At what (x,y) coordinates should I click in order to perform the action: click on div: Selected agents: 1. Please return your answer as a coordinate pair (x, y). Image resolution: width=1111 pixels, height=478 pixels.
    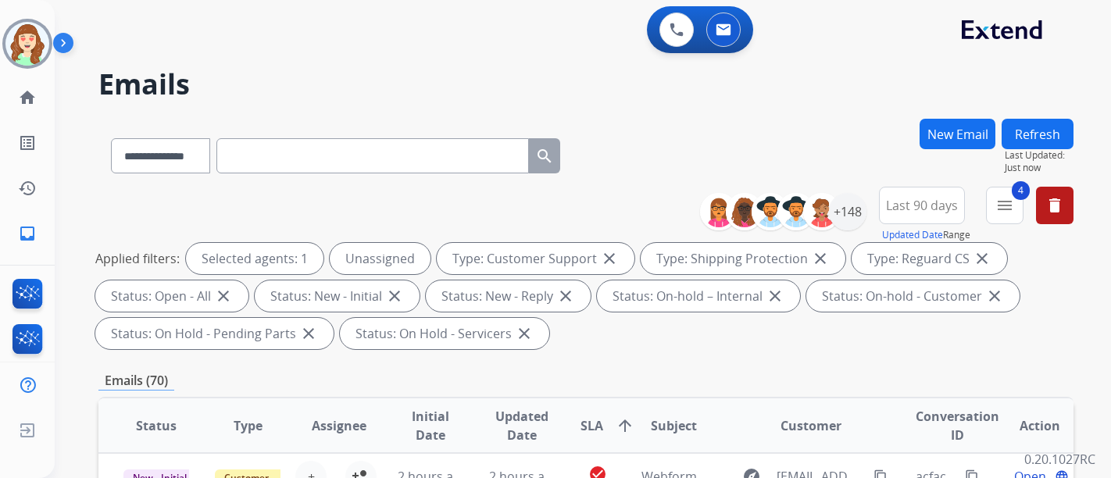
    Looking at the image, I should click on (255, 259).